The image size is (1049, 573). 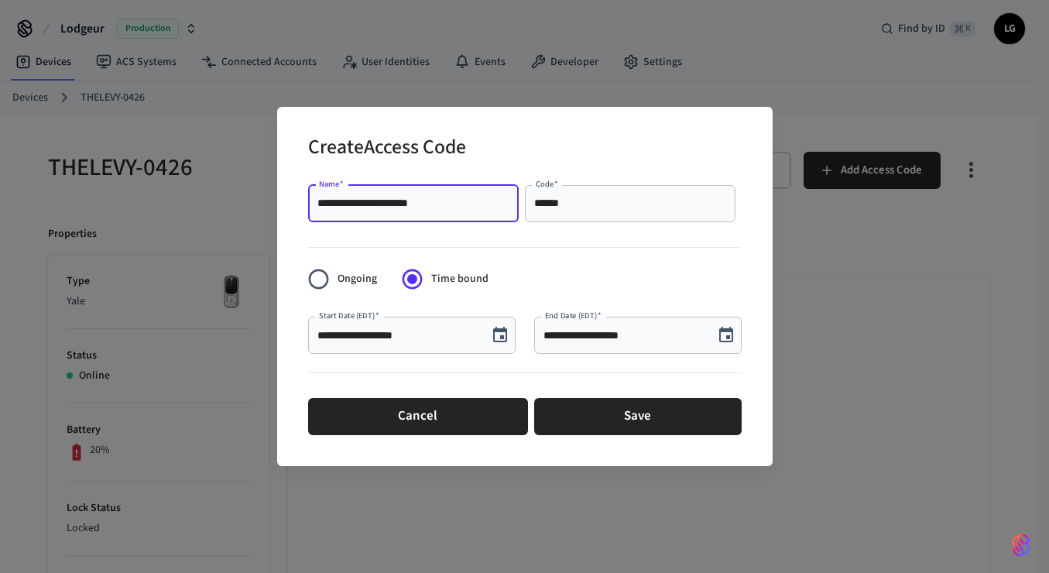 I want to click on button: Cancel, so click(x=418, y=416).